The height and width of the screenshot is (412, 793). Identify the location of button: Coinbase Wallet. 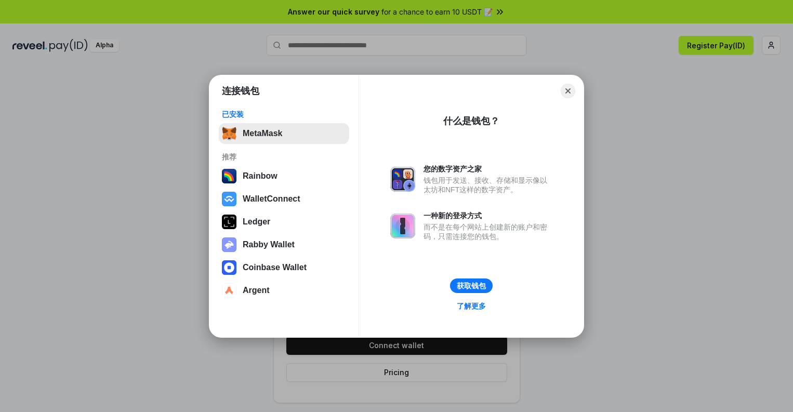
(284, 267).